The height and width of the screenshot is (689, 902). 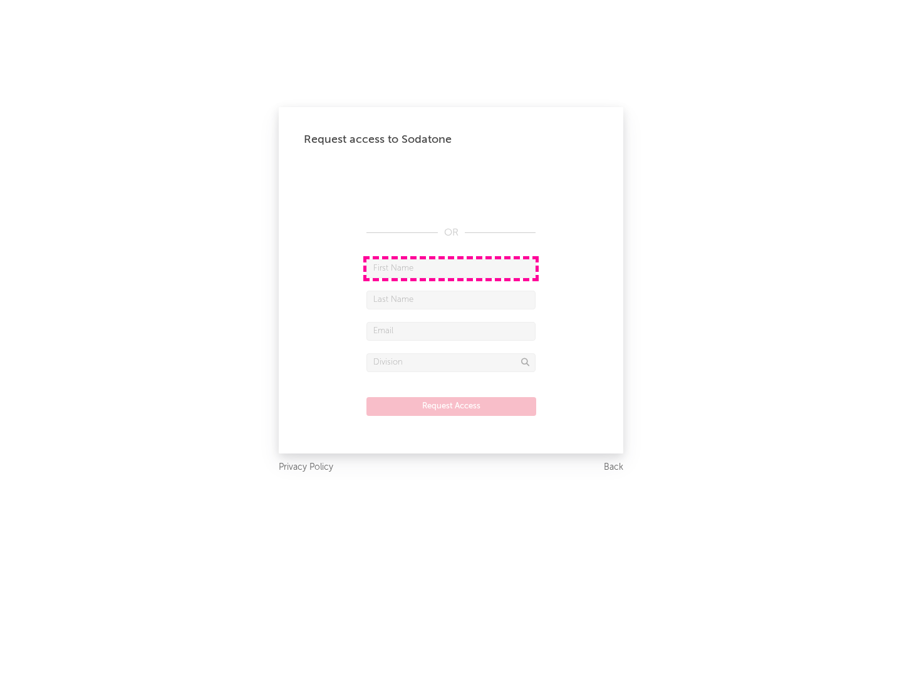 I want to click on a: Back, so click(x=613, y=467).